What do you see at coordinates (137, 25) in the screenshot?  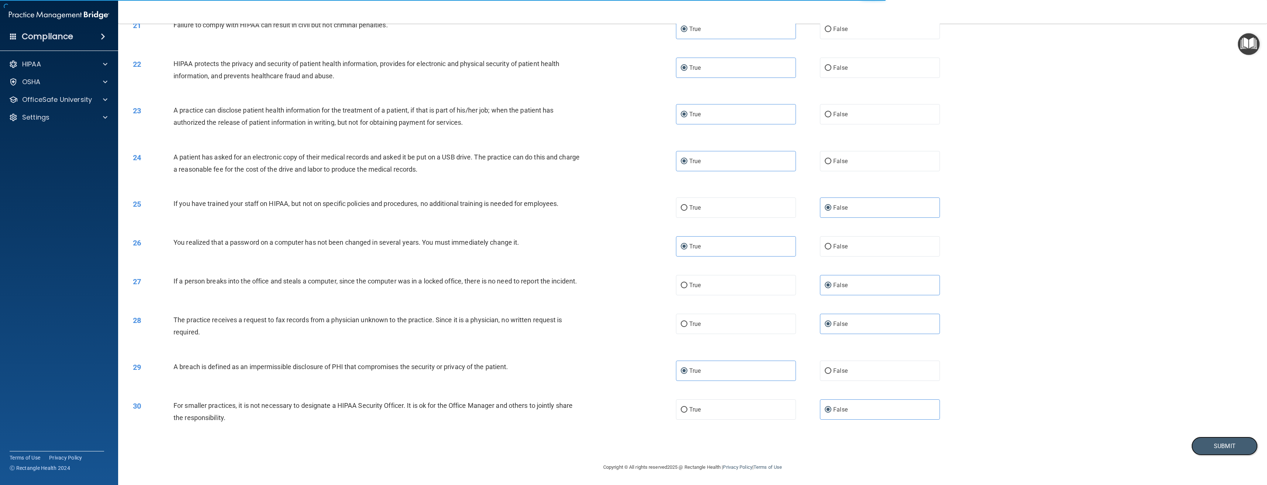 I see `span: 21` at bounding box center [137, 25].